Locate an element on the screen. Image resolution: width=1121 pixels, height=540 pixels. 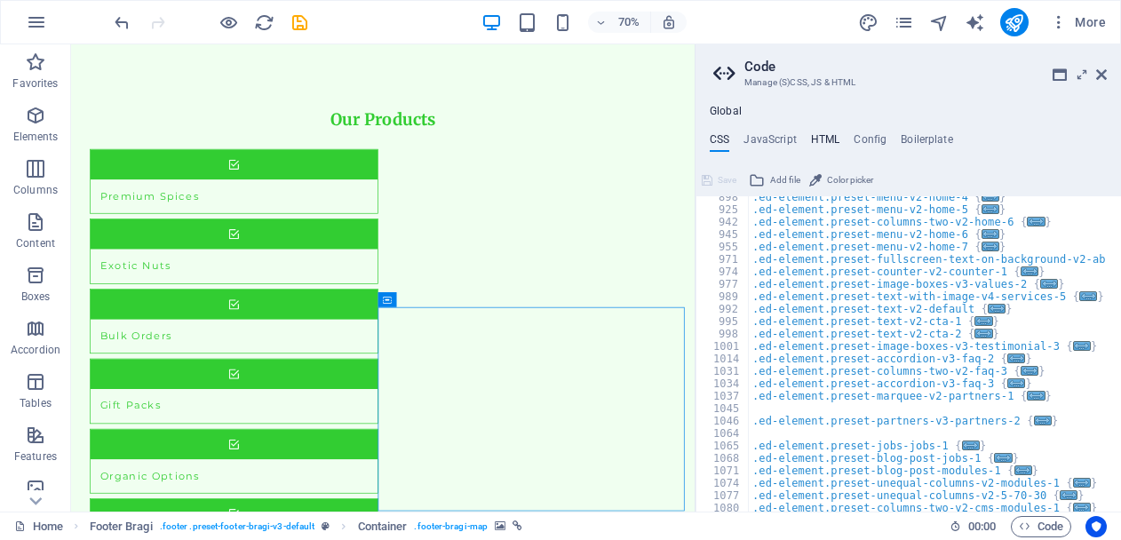
h4: Global is located at coordinates (726, 112).